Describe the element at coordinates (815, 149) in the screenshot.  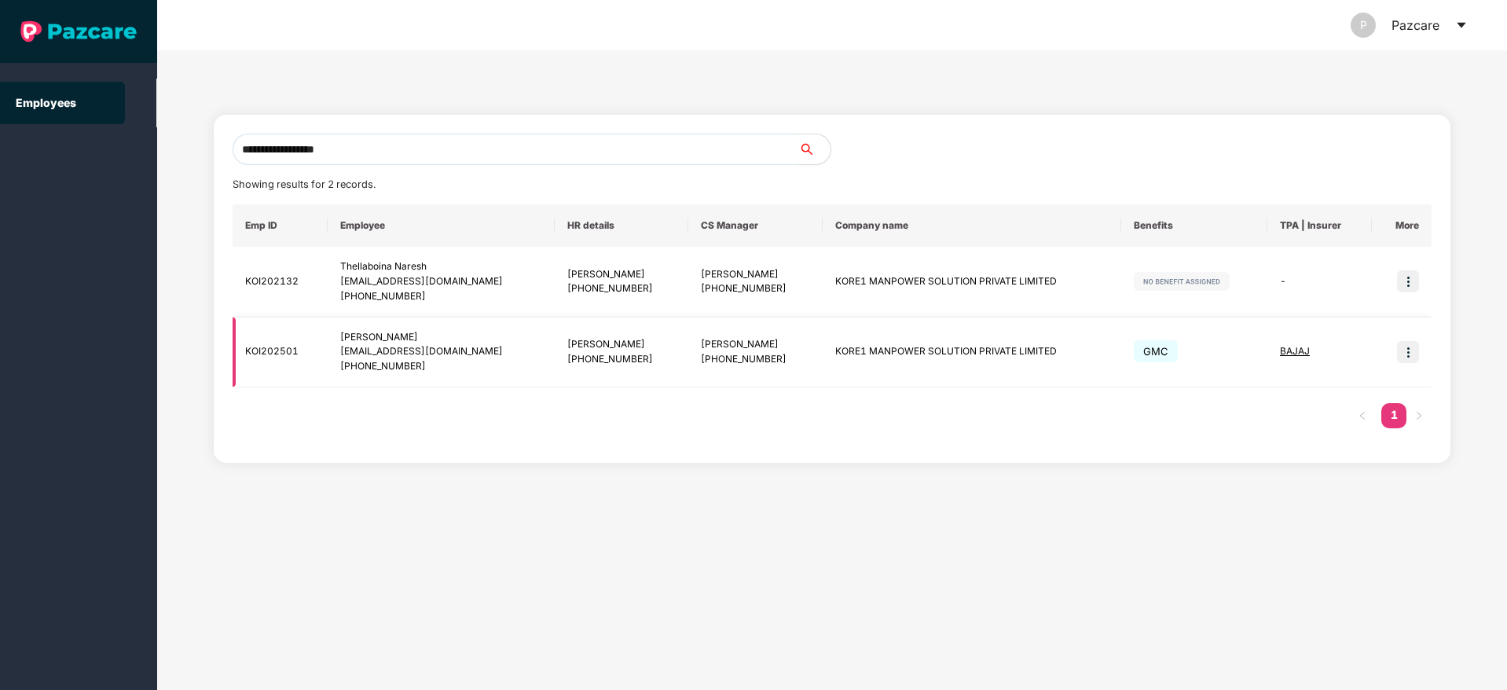
I see `button: search` at that location.